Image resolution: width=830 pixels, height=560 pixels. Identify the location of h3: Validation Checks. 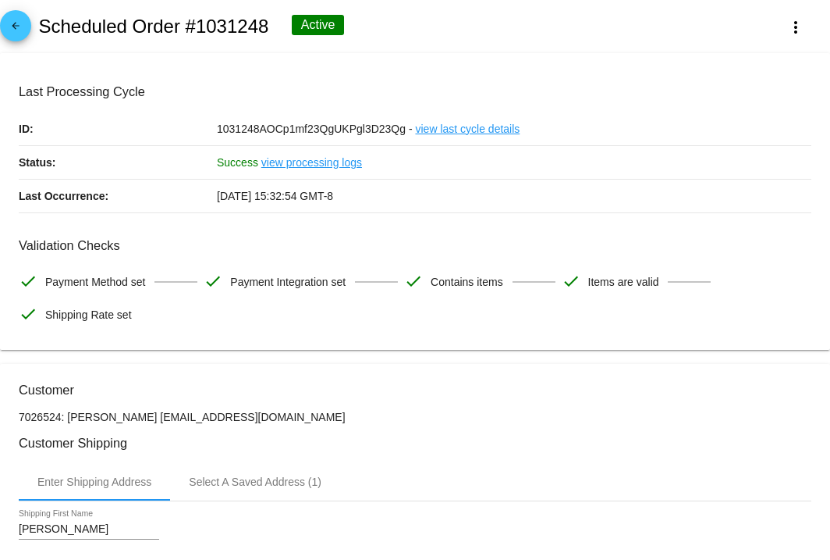
(415, 245).